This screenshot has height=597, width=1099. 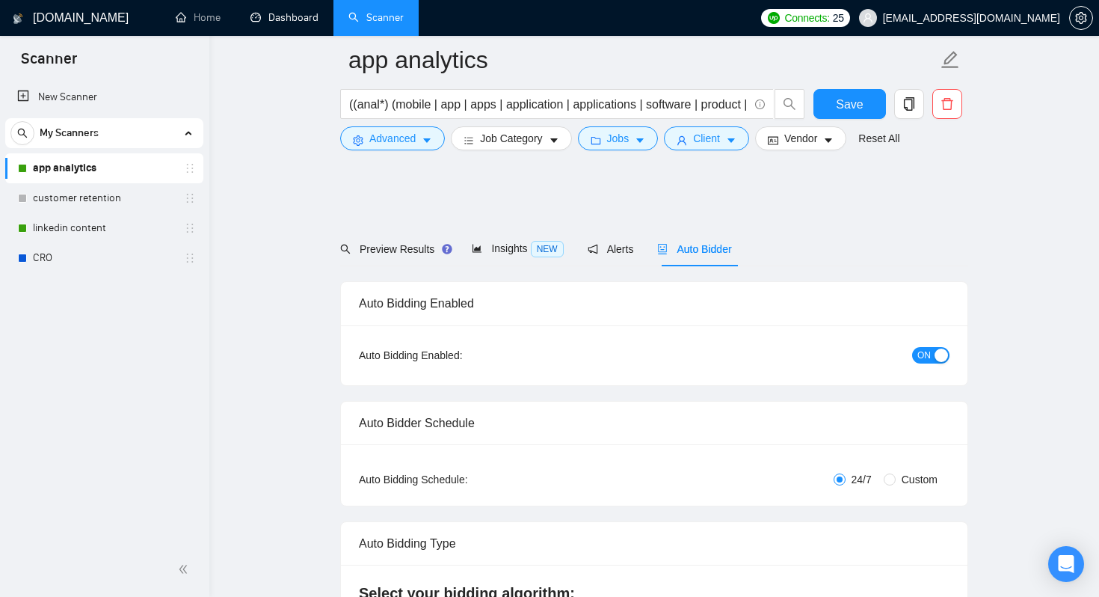 I want to click on span: Vendor, so click(x=801, y=138).